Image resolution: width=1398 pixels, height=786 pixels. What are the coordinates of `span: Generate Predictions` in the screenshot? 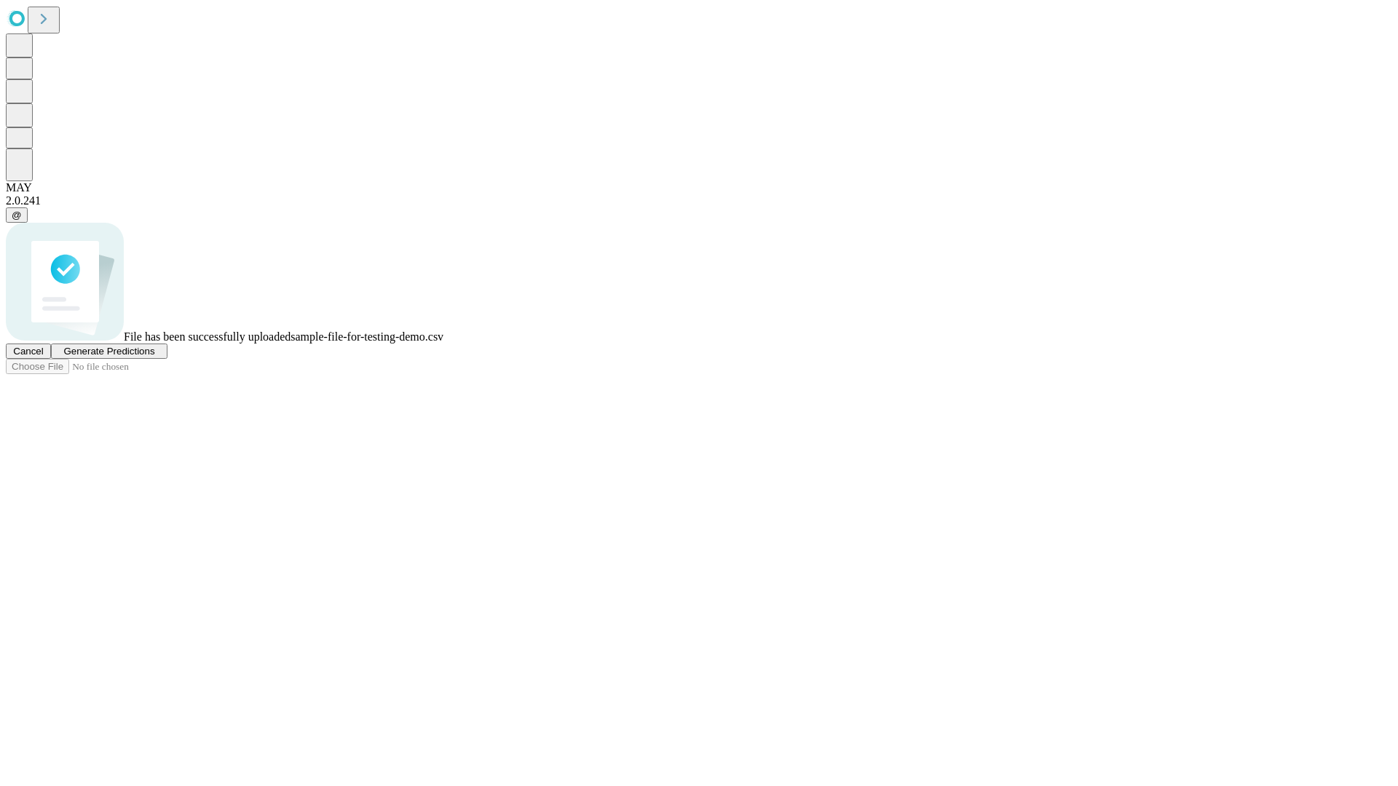 It's located at (109, 351).